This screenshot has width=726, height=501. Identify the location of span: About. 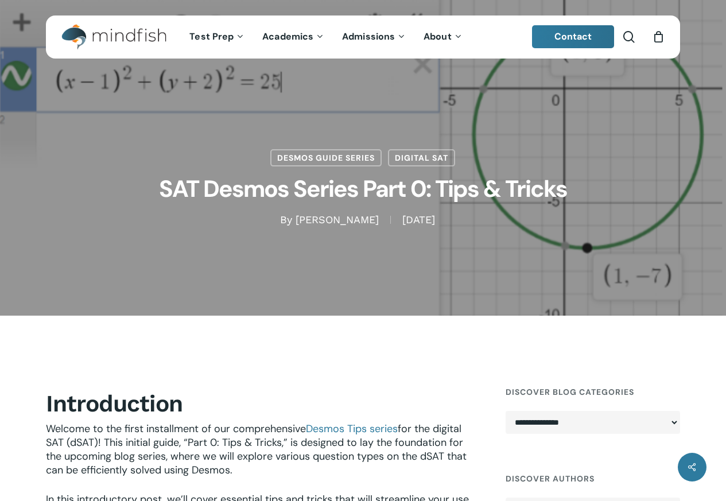
(437, 36).